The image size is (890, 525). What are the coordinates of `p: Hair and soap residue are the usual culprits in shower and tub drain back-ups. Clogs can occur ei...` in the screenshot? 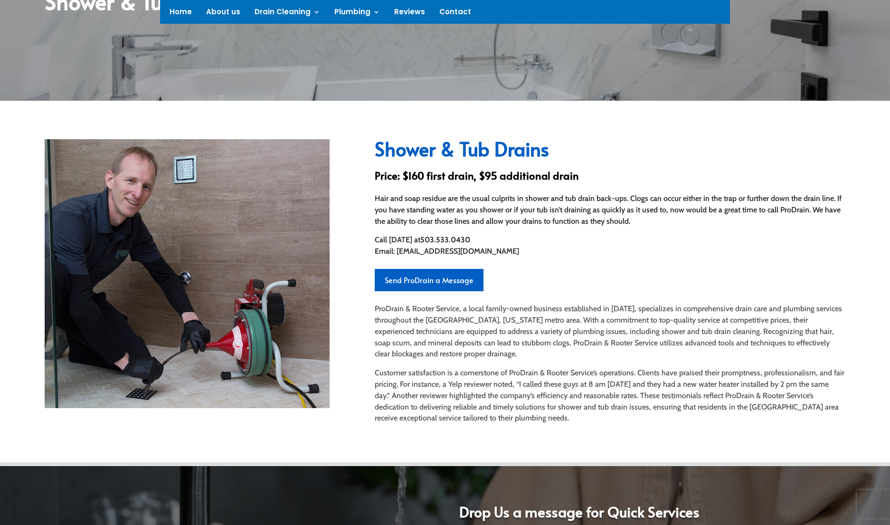 It's located at (610, 210).